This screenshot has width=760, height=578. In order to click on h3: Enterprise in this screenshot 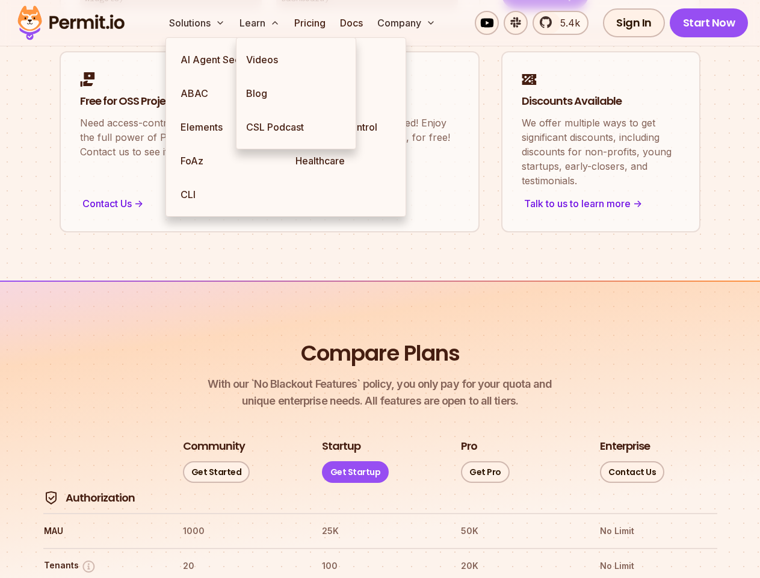, I will do `click(625, 446)`.